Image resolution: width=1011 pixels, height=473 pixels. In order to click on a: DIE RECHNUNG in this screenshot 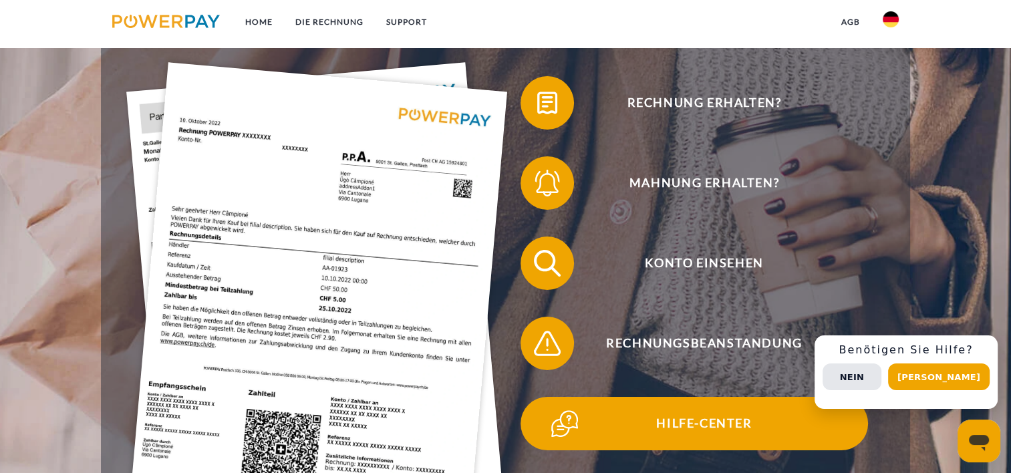, I will do `click(330, 22)`.